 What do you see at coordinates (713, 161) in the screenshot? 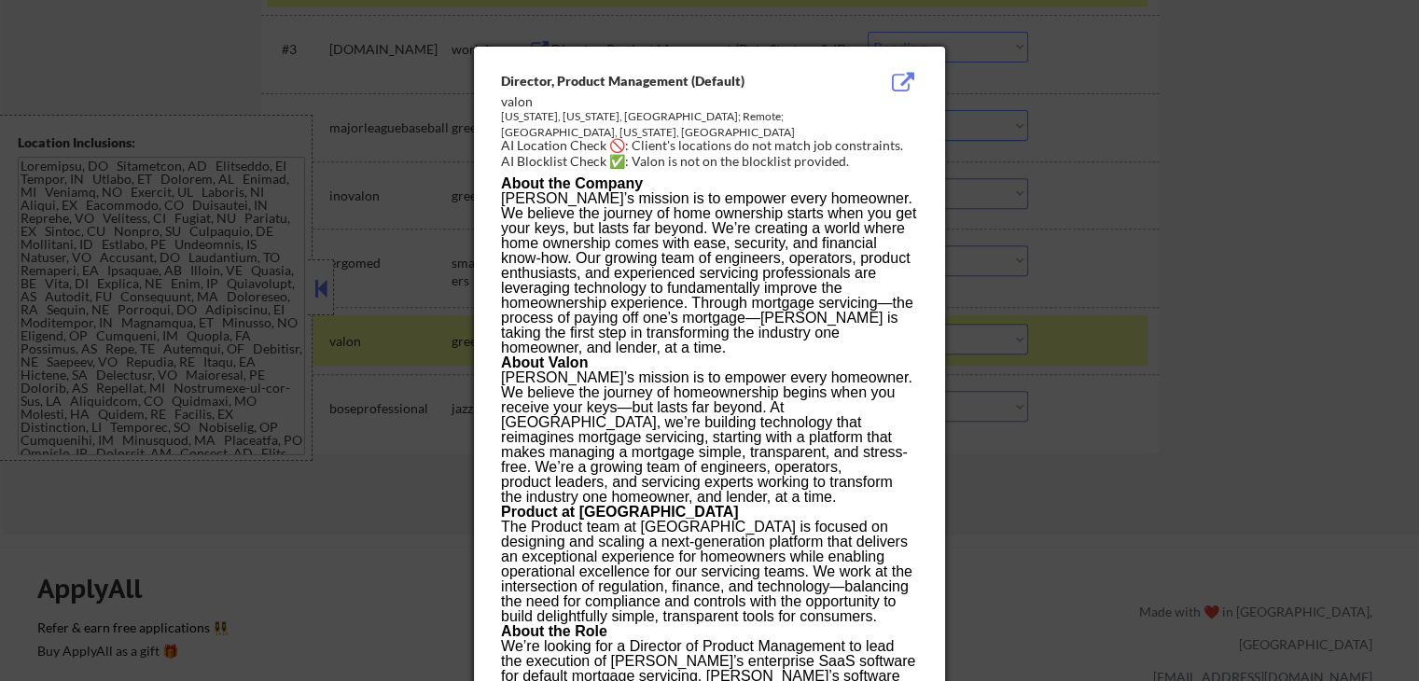
I see `div: AI Blocklist Check ✅: Valon is not on the blocklist provided.` at bounding box center [713, 161].